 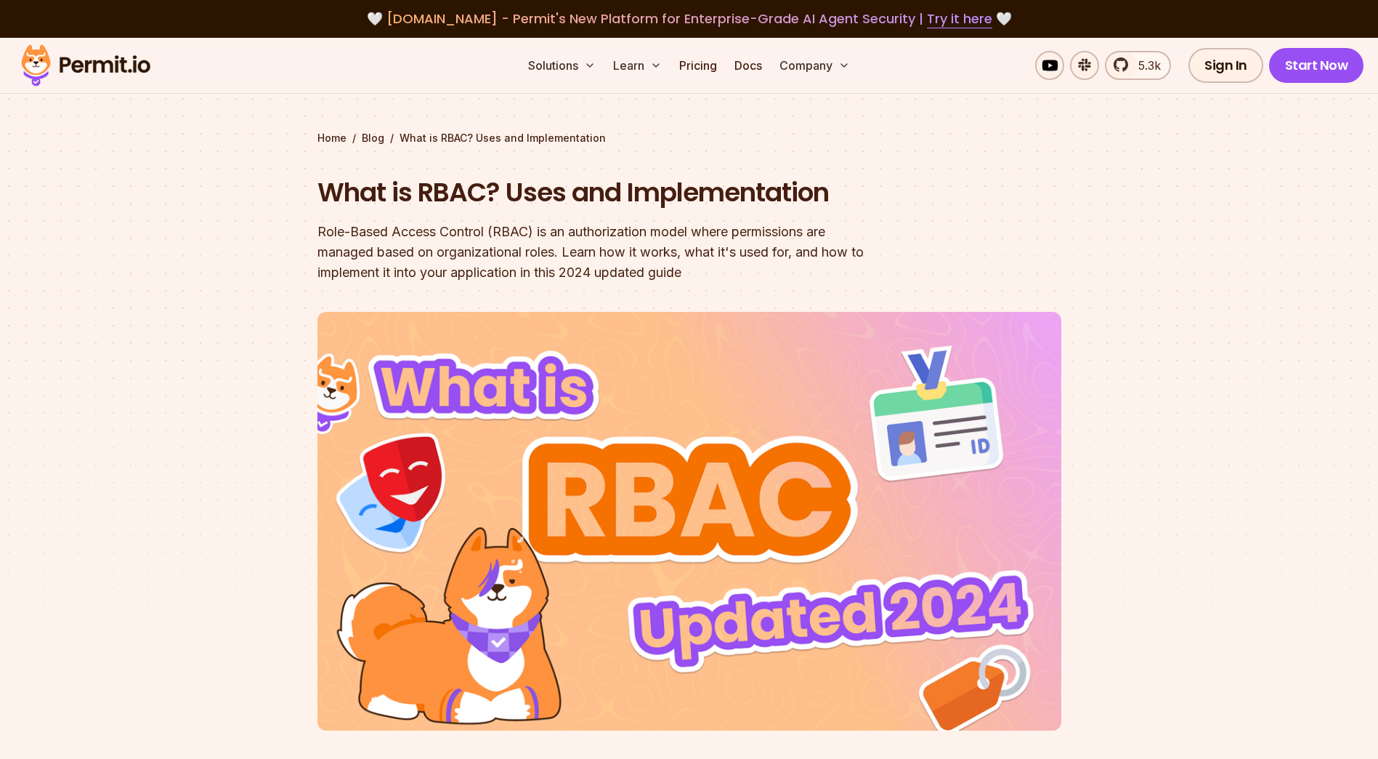 What do you see at coordinates (1317, 65) in the screenshot?
I see `a: Start Now` at bounding box center [1317, 65].